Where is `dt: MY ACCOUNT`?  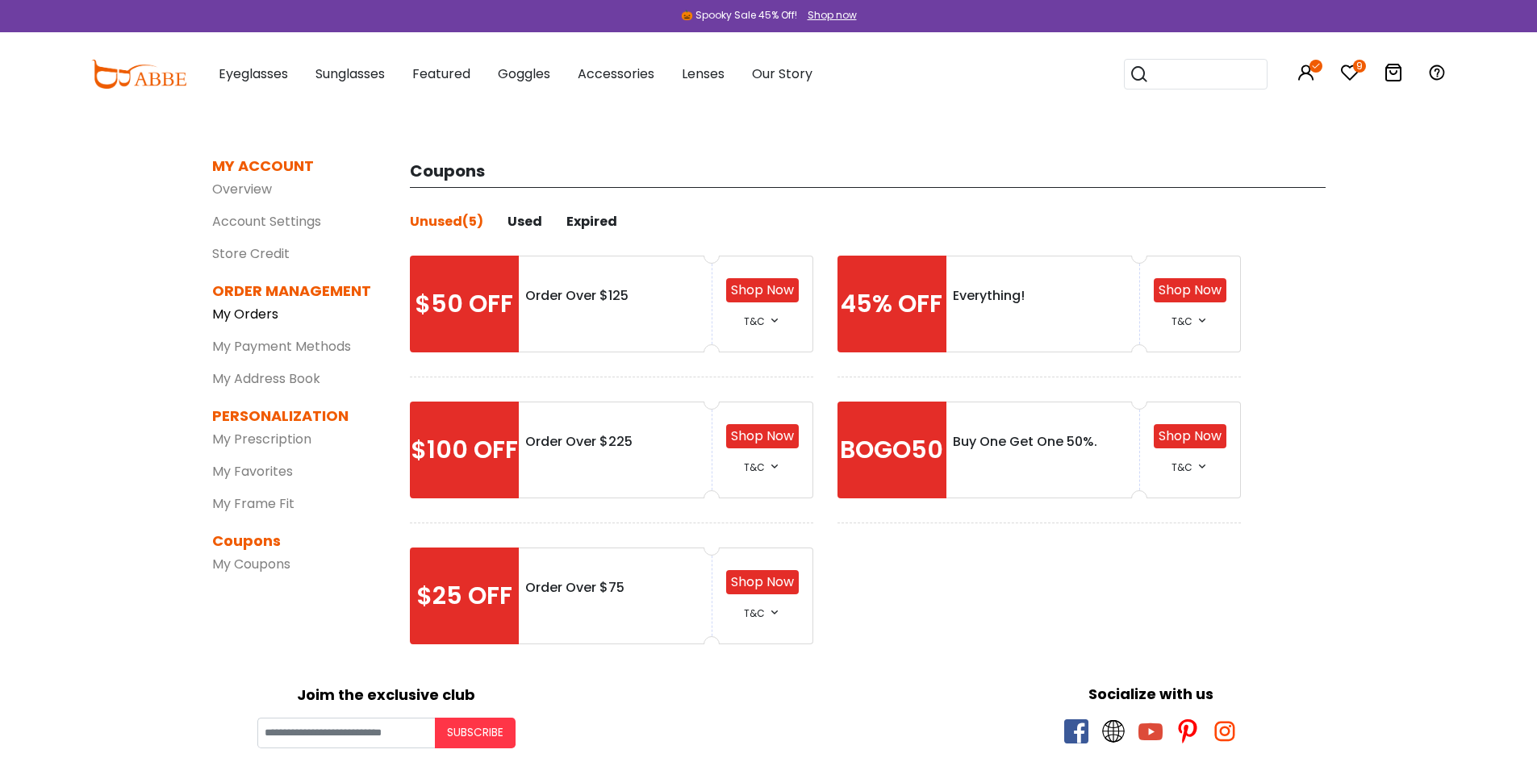
dt: MY ACCOUNT is located at coordinates (263, 165).